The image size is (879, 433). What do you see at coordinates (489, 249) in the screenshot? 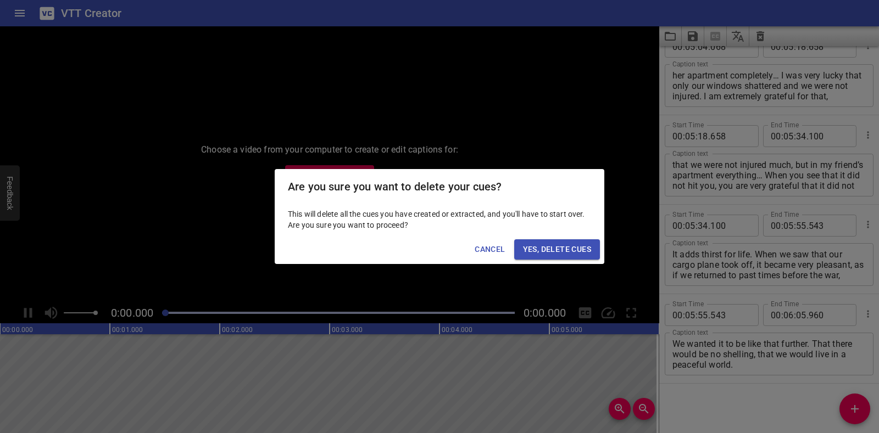
I see `button: Cancel` at bounding box center [489, 249].